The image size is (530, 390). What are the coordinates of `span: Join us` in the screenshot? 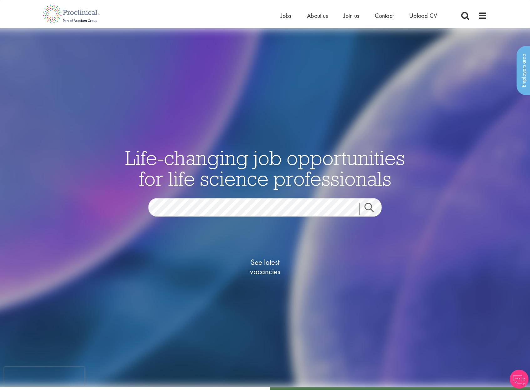 It's located at (351, 16).